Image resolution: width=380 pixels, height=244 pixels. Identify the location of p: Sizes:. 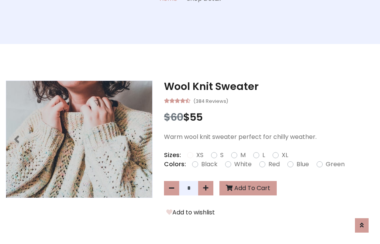
(173, 155).